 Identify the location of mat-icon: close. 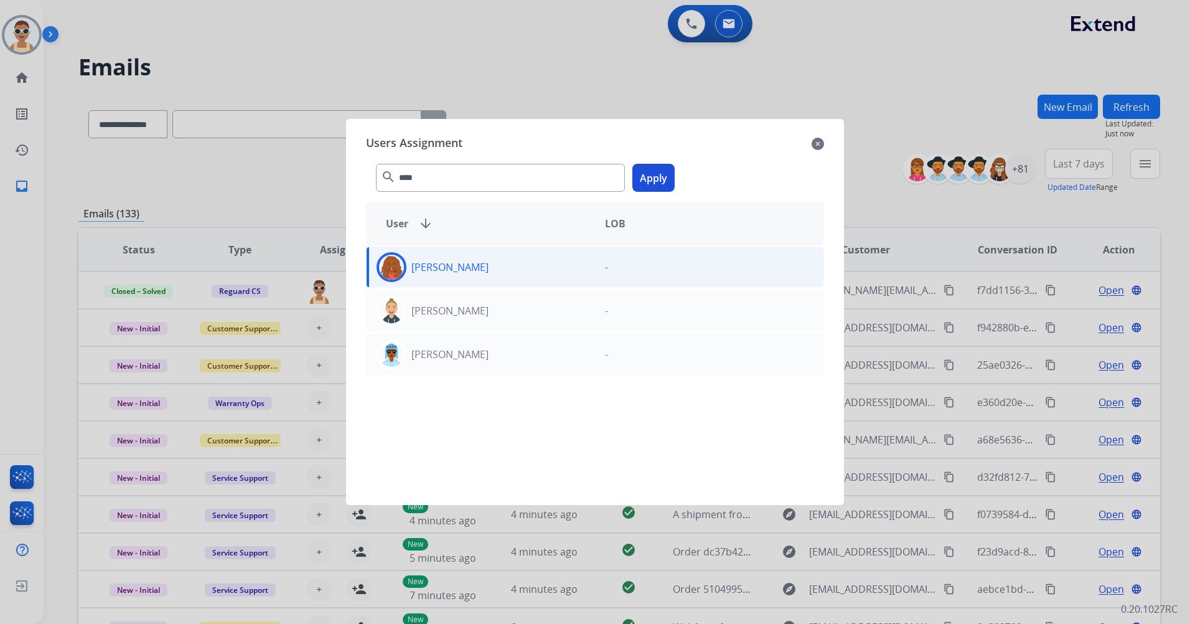
(818, 144).